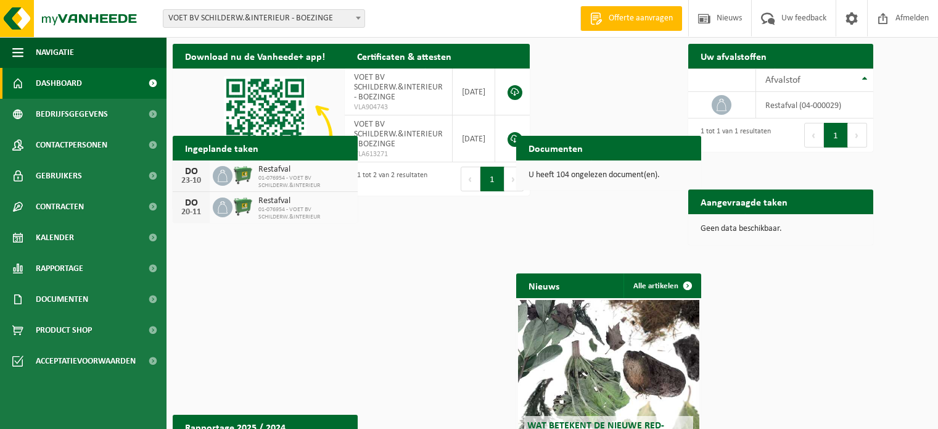 The image size is (938, 429). What do you see at coordinates (631, 19) in the screenshot?
I see `a: Offerte aanvragen` at bounding box center [631, 19].